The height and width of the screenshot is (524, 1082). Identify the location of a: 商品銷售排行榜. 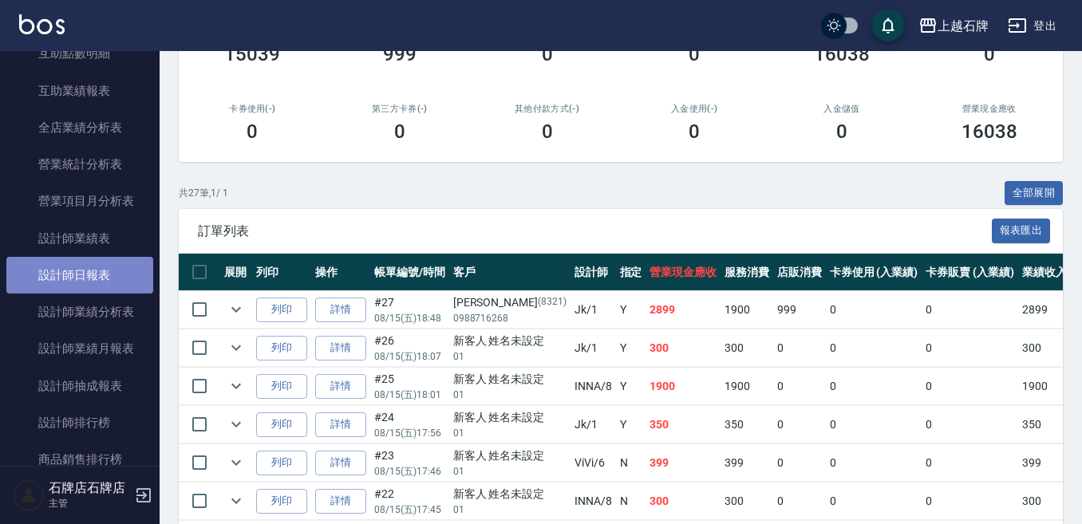
(80, 459).